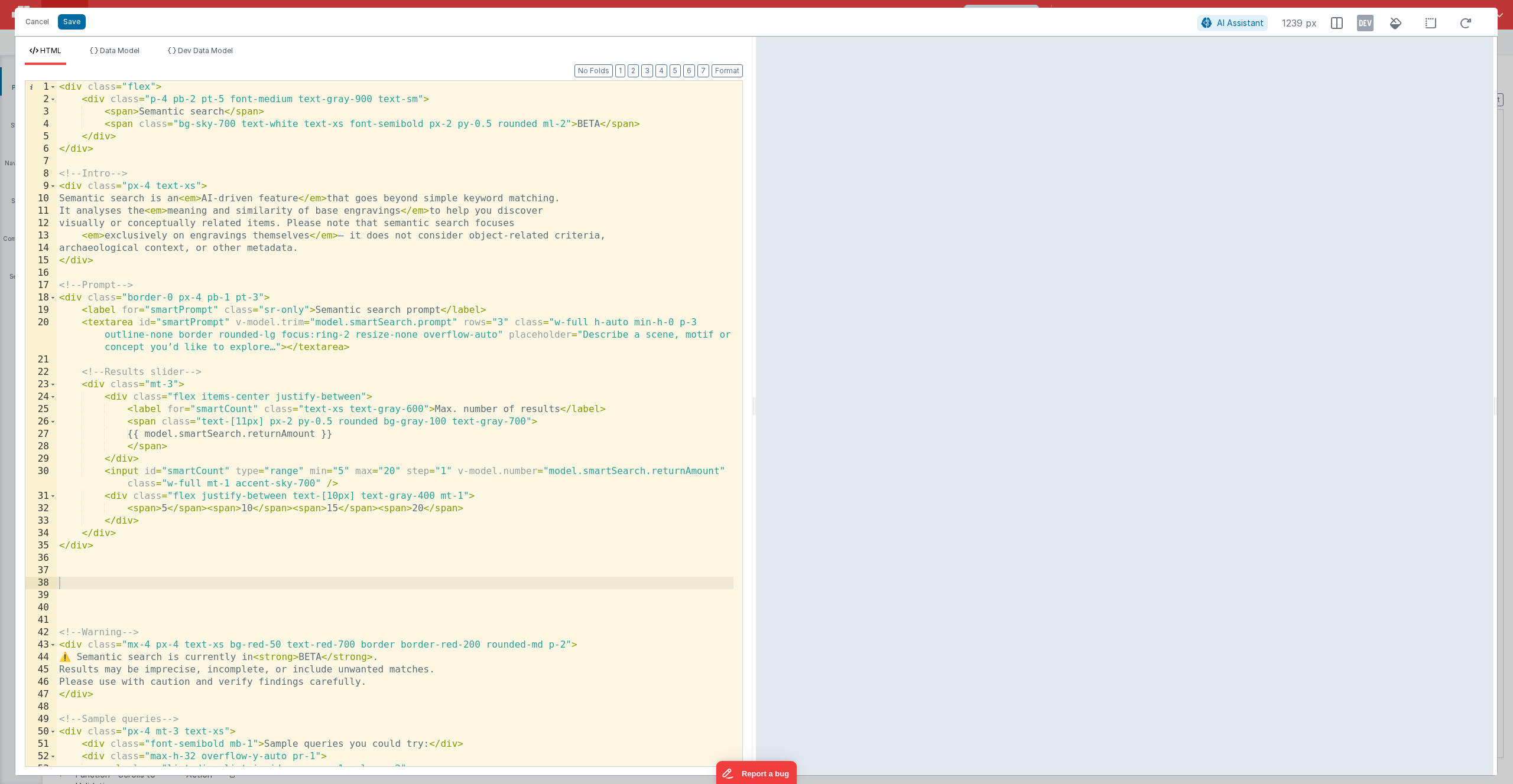 This screenshot has width=1513, height=784. Describe the element at coordinates (41, 435) in the screenshot. I see `div: 27` at that location.